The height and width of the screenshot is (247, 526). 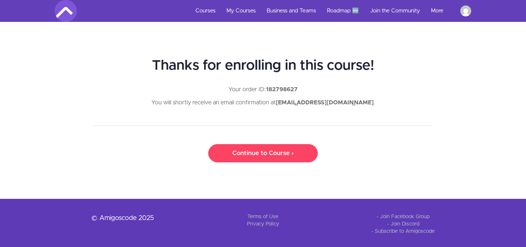 I want to click on a: Privacy Policy, so click(x=263, y=224).